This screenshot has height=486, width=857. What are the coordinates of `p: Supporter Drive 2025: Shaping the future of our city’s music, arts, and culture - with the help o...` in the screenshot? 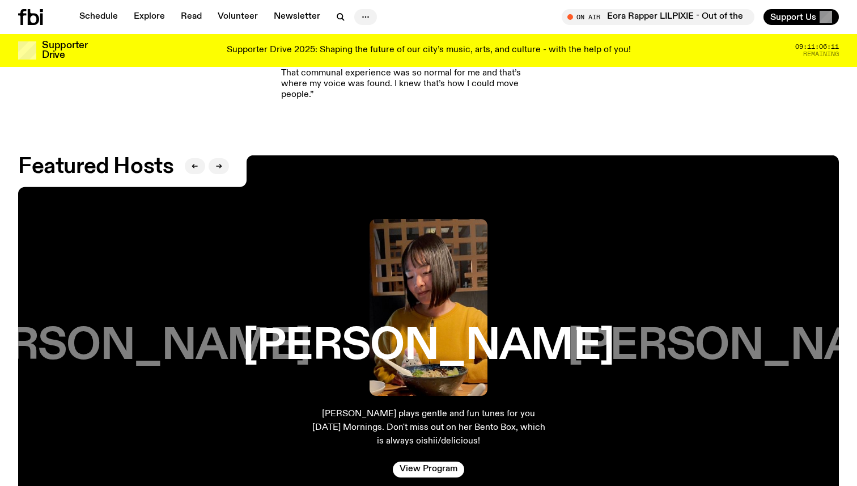 It's located at (428, 50).